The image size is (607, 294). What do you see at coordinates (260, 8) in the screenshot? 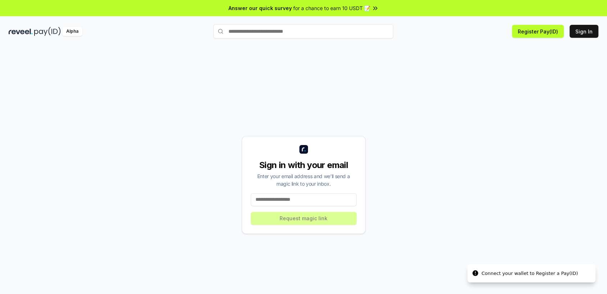
I see `span: Answer our quick survey` at bounding box center [260, 8].